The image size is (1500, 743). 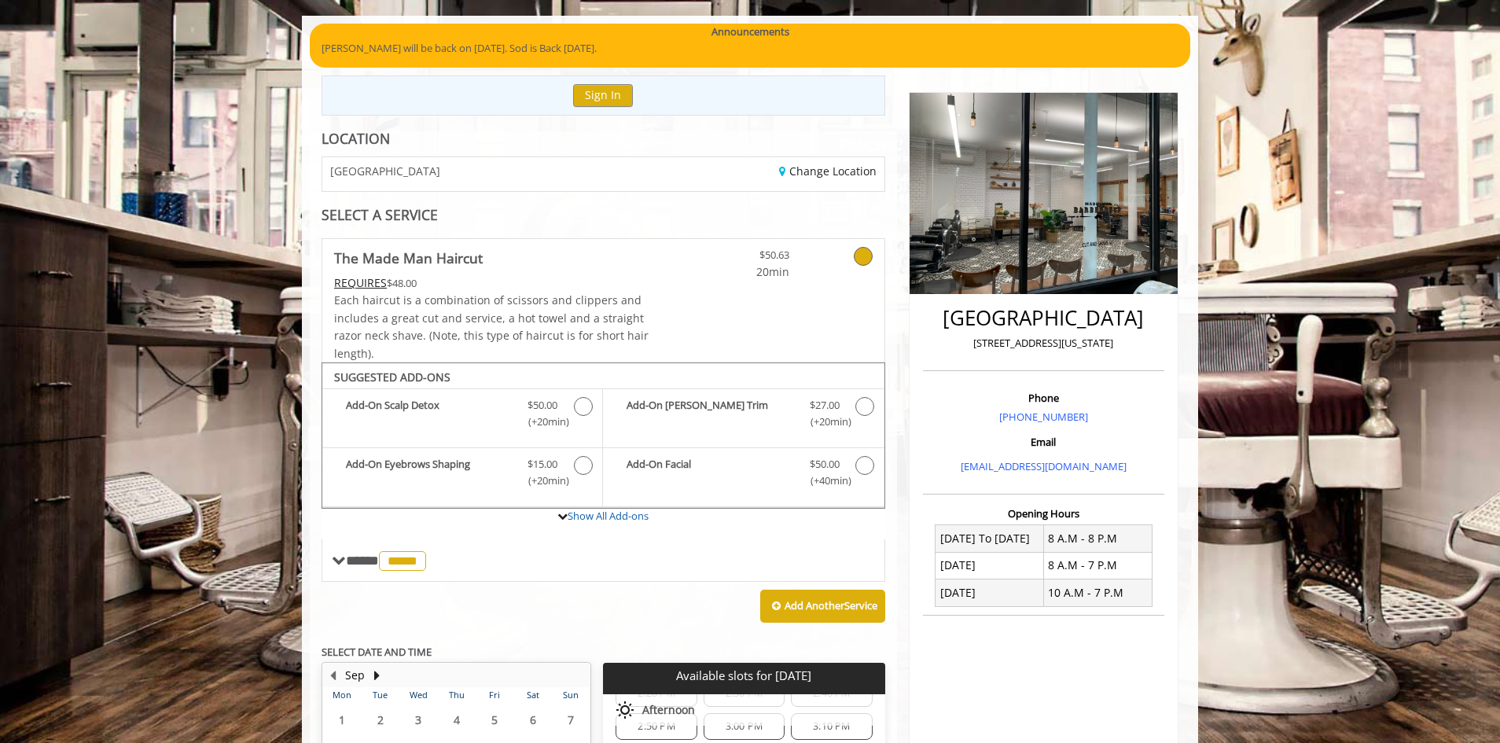 What do you see at coordinates (494, 695) in the screenshot?
I see `th: Fri` at bounding box center [494, 695].